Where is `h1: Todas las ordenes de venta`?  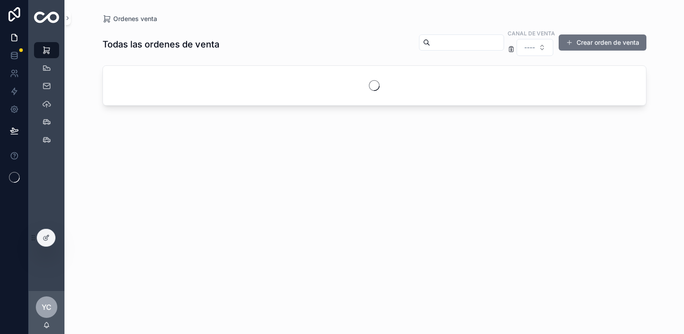 h1: Todas las ordenes de venta is located at coordinates (161, 44).